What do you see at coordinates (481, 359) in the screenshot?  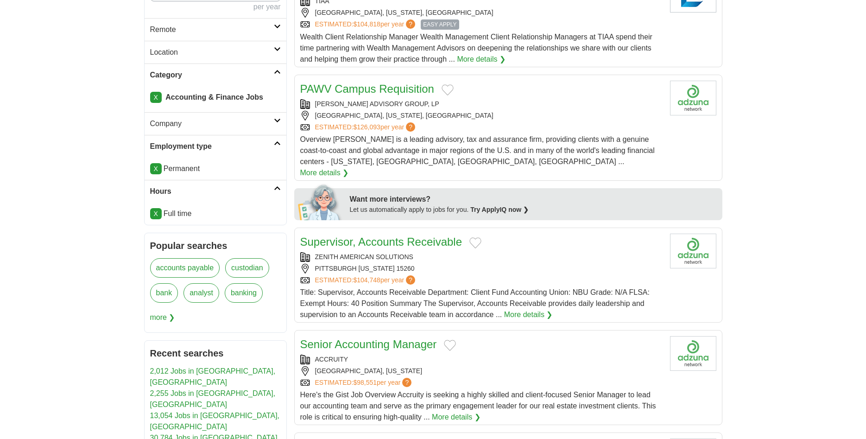 I see `div: ACCRUITY` at bounding box center [481, 359].